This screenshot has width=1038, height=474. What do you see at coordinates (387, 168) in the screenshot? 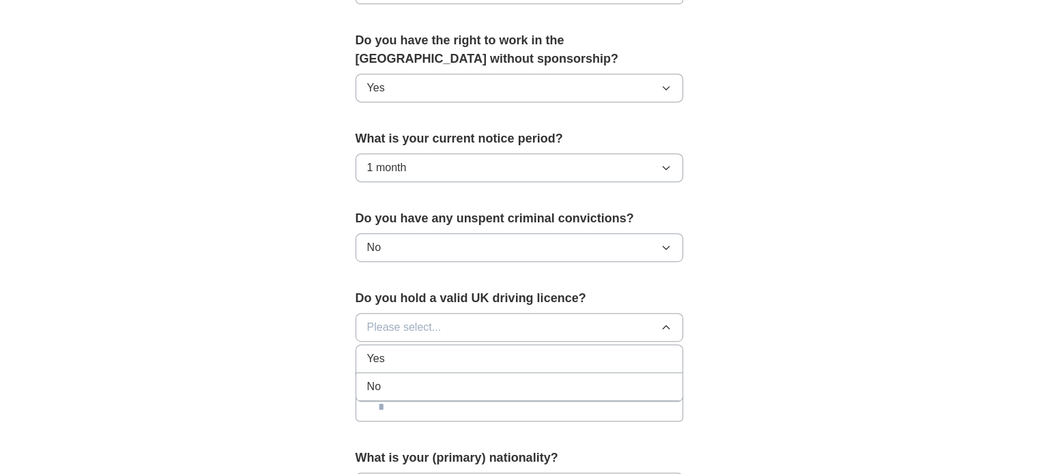
I see `span: 1 month` at bounding box center [387, 168].